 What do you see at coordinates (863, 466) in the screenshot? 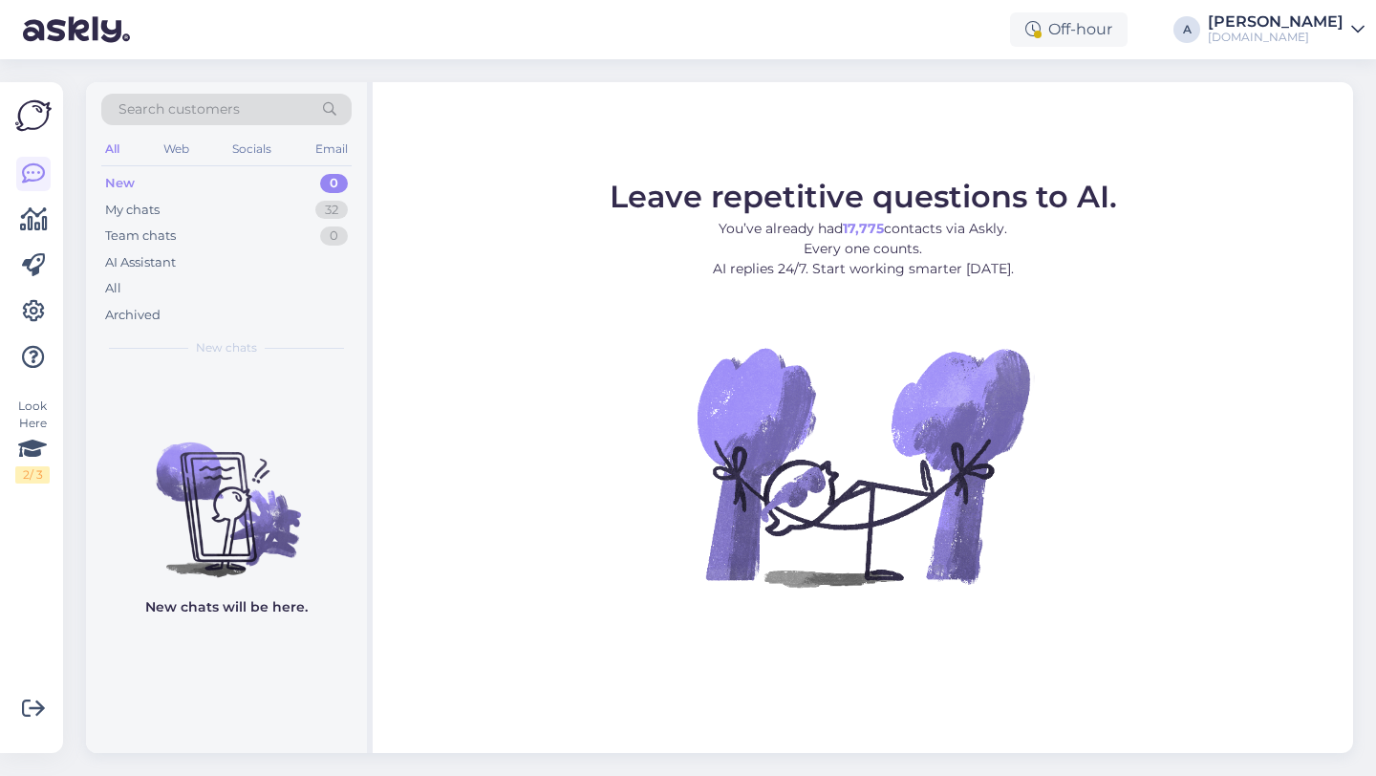
I see `img: No Chat active` at bounding box center [863, 466].